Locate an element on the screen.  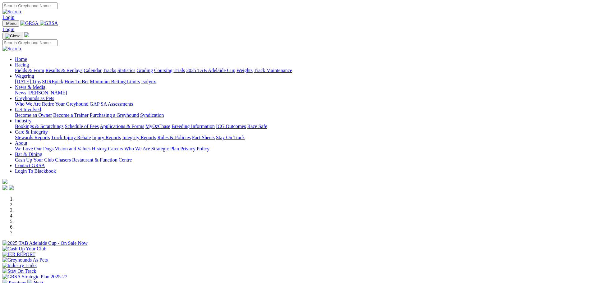
a: MyOzChase is located at coordinates (158, 126).